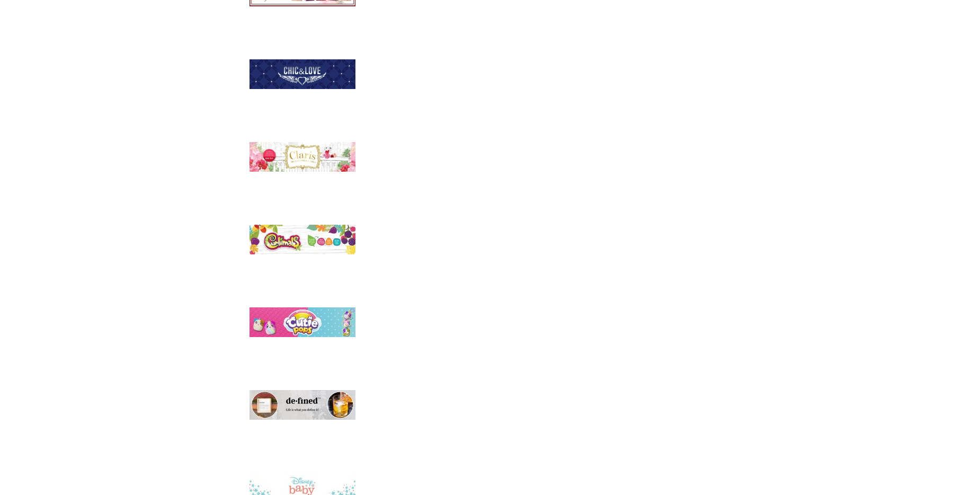 The image size is (980, 495). What do you see at coordinates (302, 157) in the screenshot?
I see `img: CLARIS THE CHICEST MOUSE IN PARIS` at bounding box center [302, 157].